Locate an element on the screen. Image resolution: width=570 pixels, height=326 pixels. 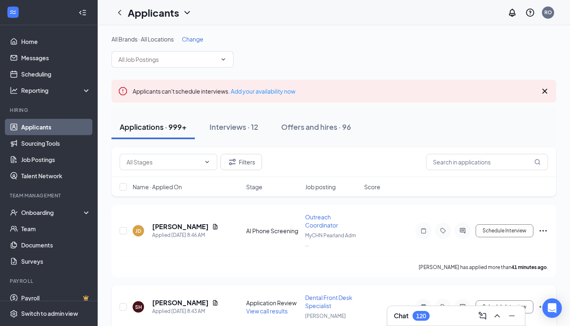
span: Score is located at coordinates (372, 187).